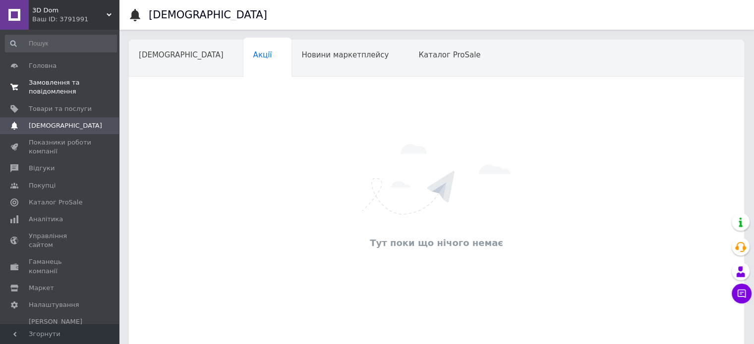  Describe the element at coordinates (69, 10) in the screenshot. I see `span: 3D Dom` at that location.